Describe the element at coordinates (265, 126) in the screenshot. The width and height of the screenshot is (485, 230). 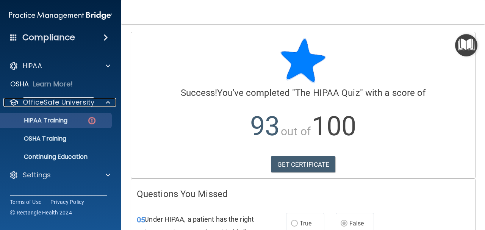
I see `span: 93` at that location.